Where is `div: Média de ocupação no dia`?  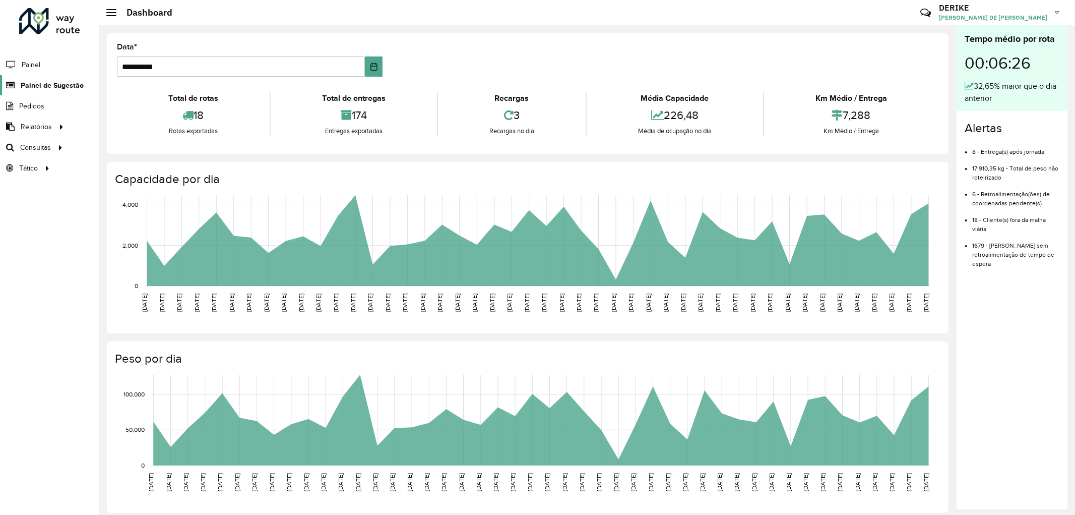
div: Média de ocupação no dia is located at coordinates (675, 131).